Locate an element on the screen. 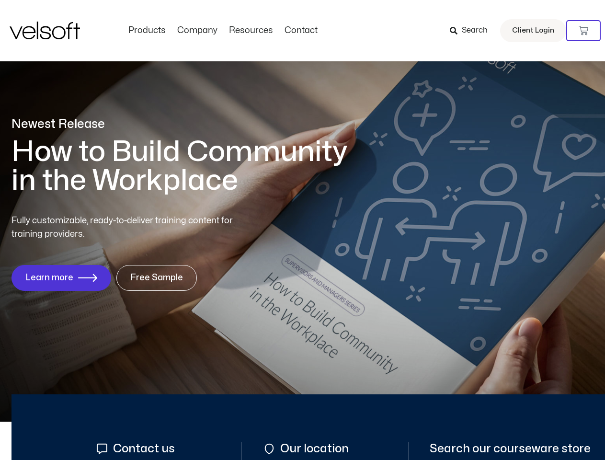 This screenshot has height=460, width=605. a: Search is located at coordinates (472, 31).